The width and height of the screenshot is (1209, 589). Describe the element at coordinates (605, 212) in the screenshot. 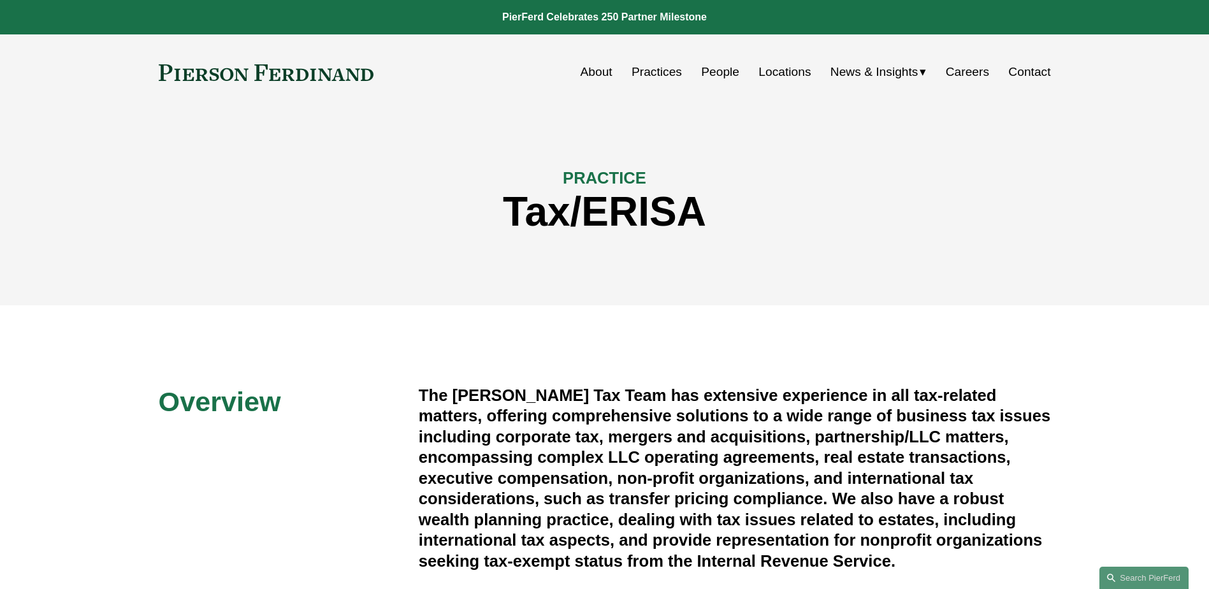

I see `h1: Tax/ERISA` at that location.